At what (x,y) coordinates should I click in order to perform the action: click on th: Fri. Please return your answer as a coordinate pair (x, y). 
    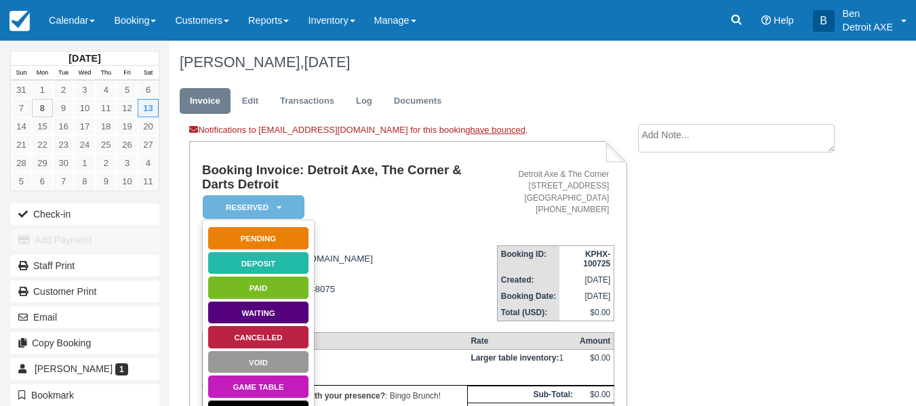
    Looking at the image, I should click on (127, 73).